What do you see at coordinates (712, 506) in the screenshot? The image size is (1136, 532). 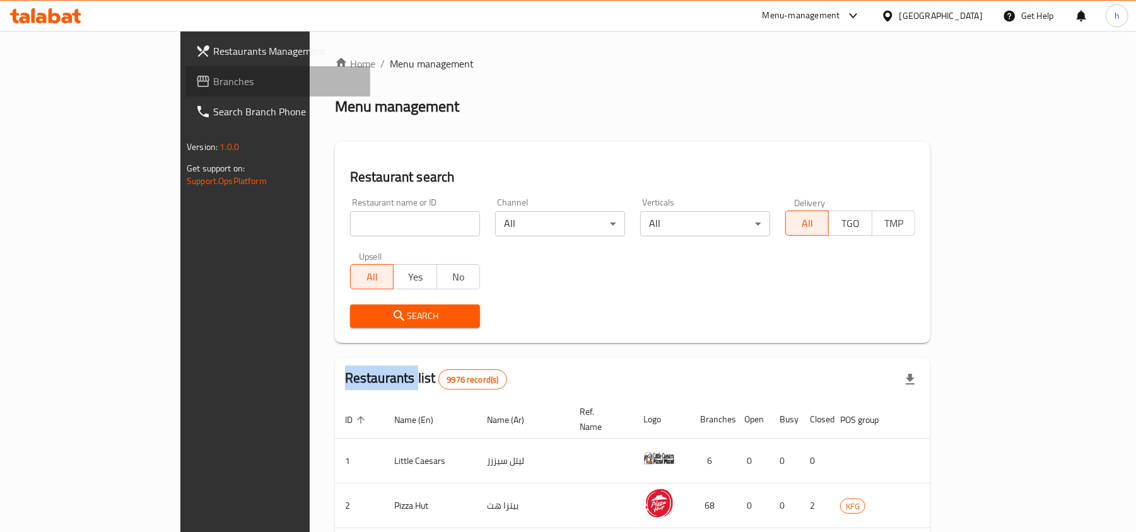 I see `td: 68` at bounding box center [712, 506].